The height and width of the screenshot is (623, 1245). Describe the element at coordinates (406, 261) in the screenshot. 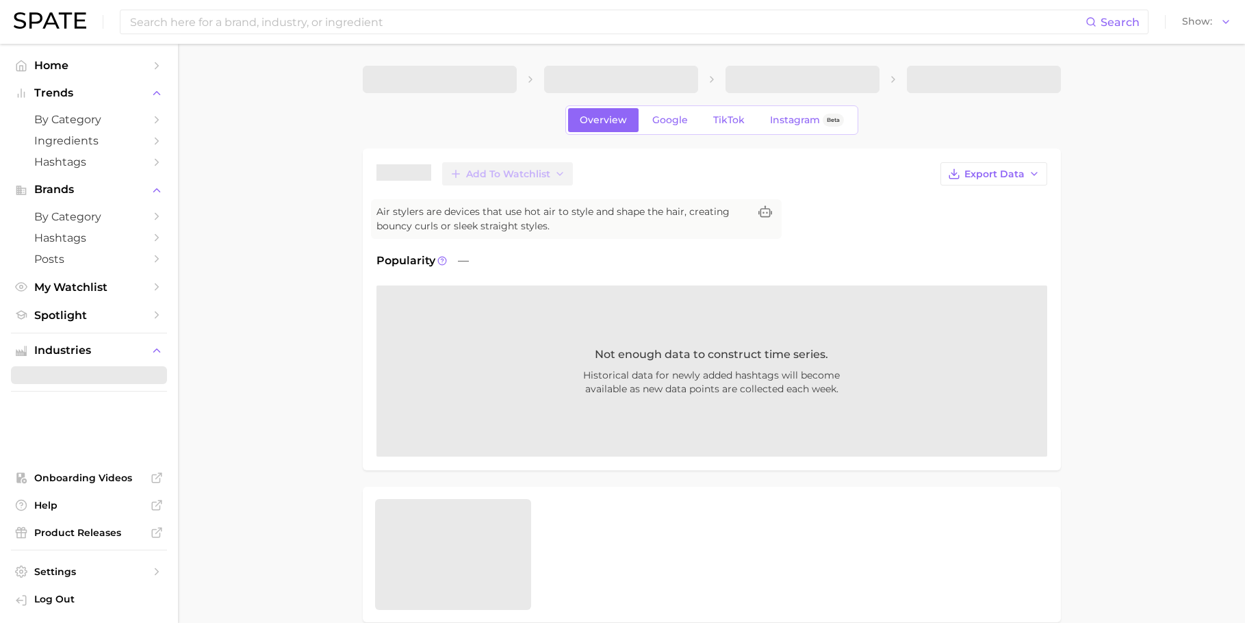

I see `span: Popularity` at that location.